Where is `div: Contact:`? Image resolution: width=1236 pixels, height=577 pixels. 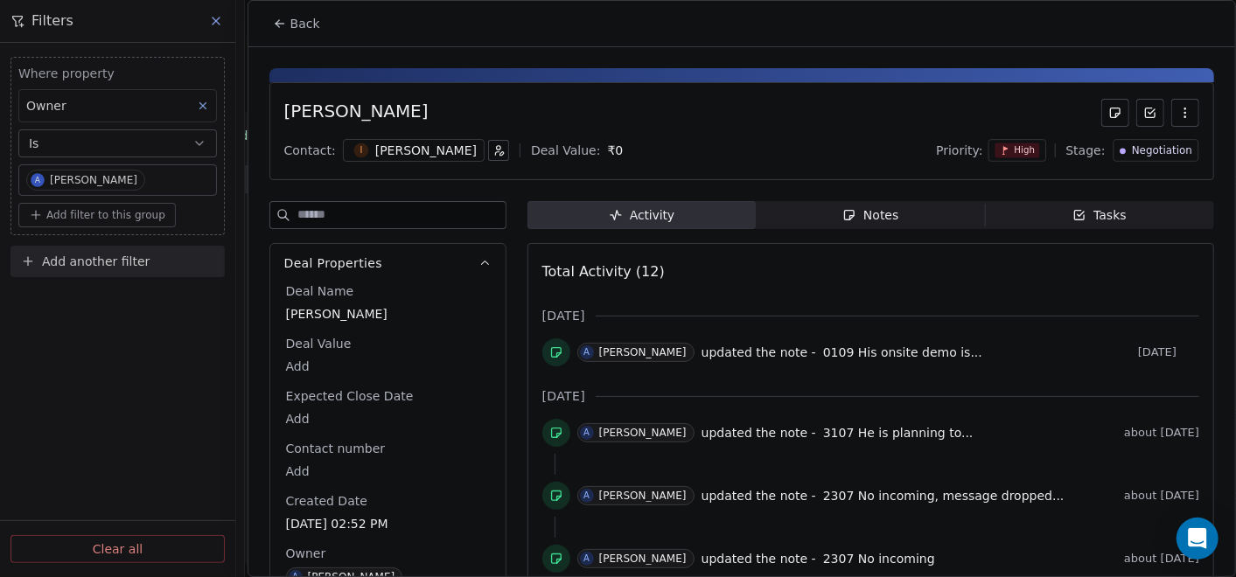 div: Contact: is located at coordinates (310, 150).